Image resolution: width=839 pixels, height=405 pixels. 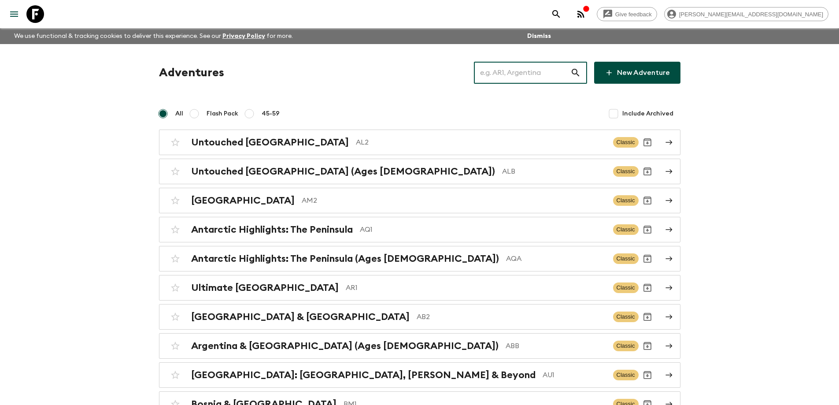 I want to click on h1: Adventures, so click(x=191, y=73).